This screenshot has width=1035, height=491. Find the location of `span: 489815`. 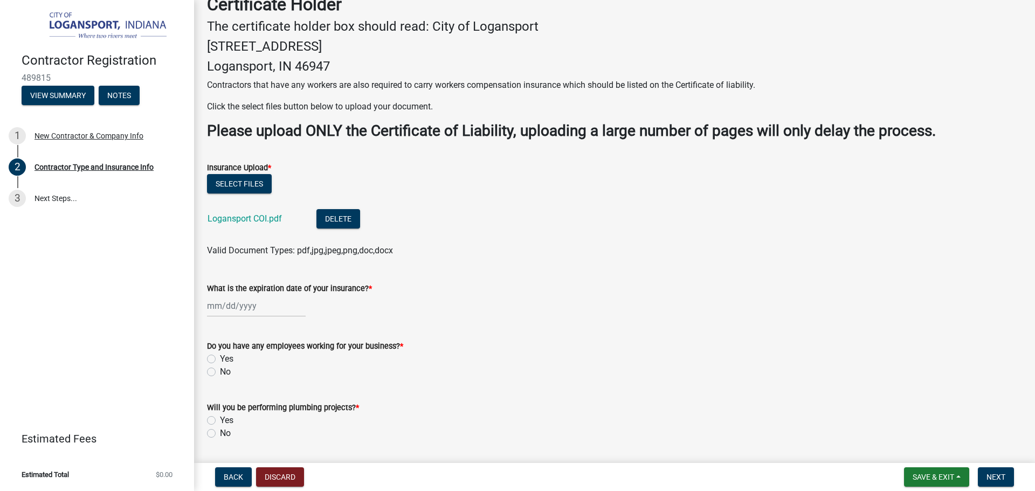

span: 489815 is located at coordinates (97, 78).